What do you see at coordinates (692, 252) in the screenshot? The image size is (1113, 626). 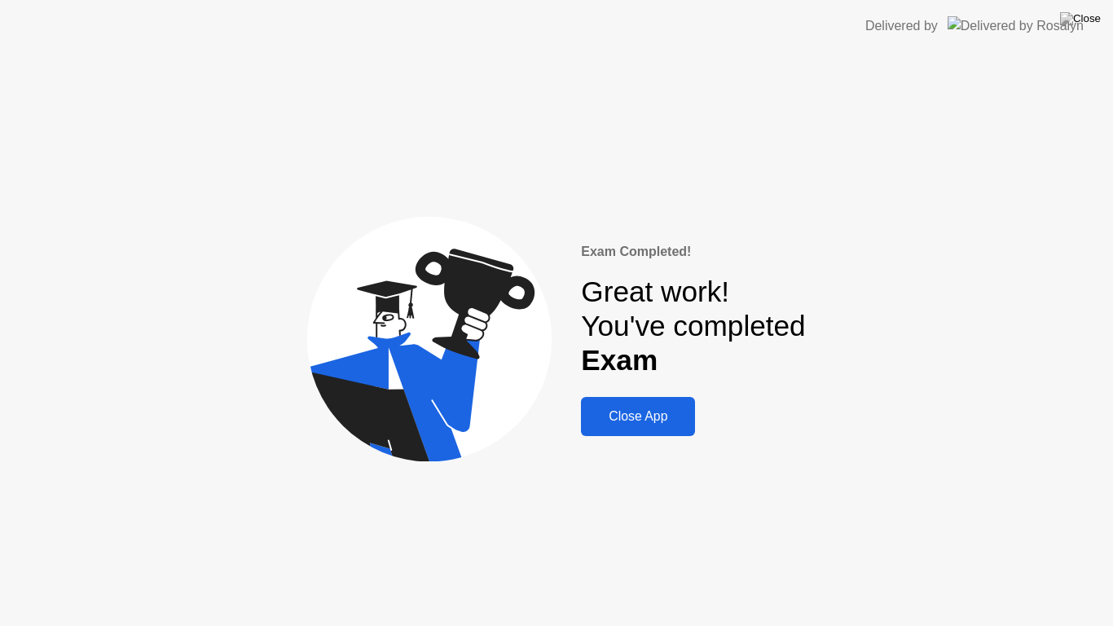 I see `div: Exam Completed!` at bounding box center [692, 252].